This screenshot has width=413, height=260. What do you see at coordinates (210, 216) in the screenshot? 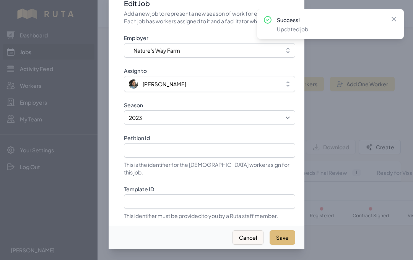
I see `p: This identifier must be provided to you by a Ruta staff member.` at bounding box center [210, 216].